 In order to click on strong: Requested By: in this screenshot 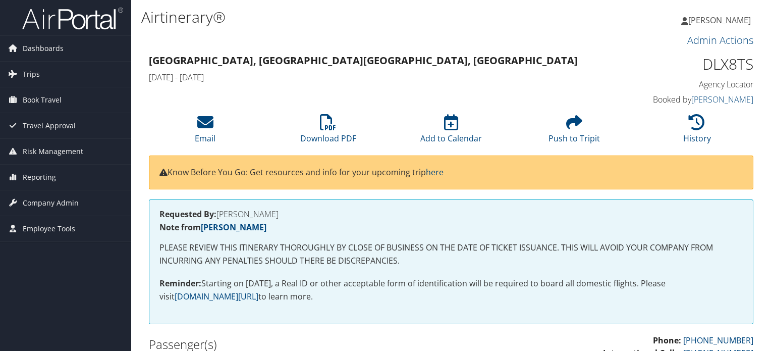, I will do `click(188, 214)`.